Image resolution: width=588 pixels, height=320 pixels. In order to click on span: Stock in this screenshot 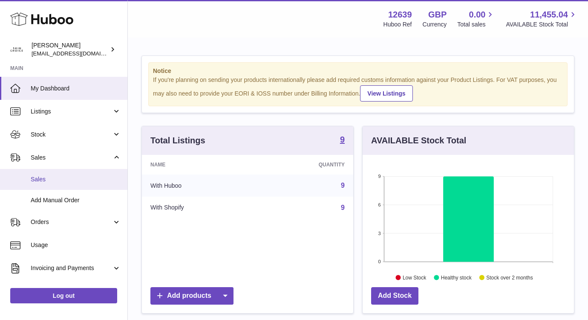, I will do `click(71, 134)`.